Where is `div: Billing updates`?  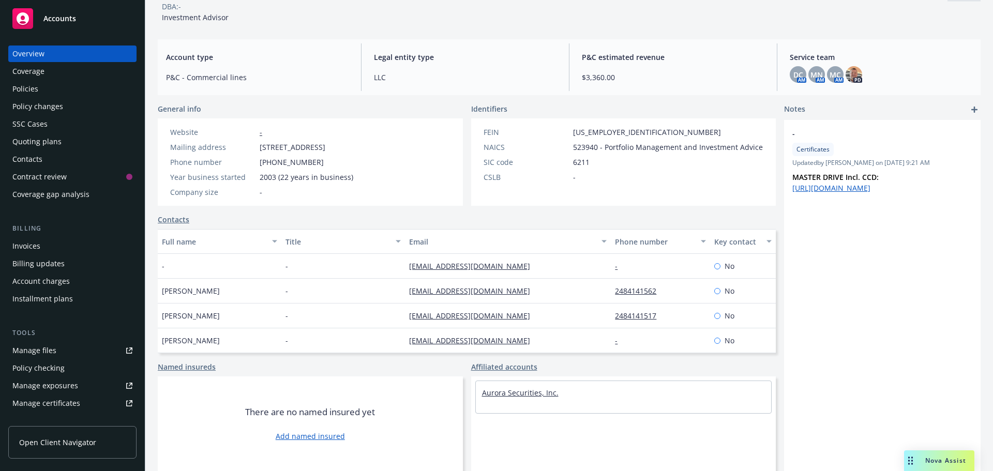
div: Billing updates is located at coordinates (38, 264).